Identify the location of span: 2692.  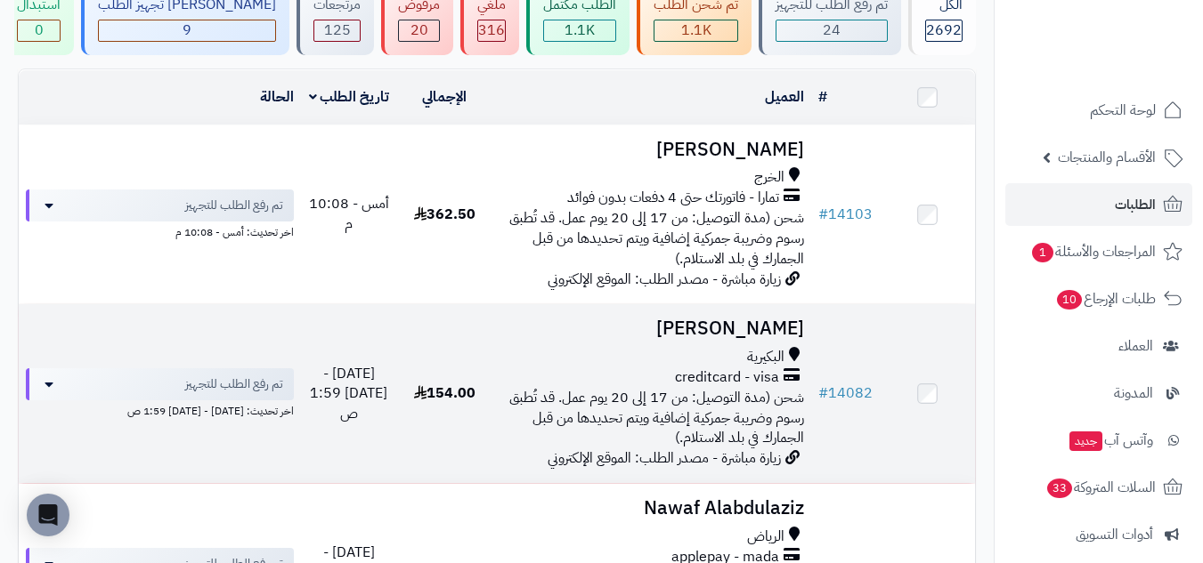
(944, 30).